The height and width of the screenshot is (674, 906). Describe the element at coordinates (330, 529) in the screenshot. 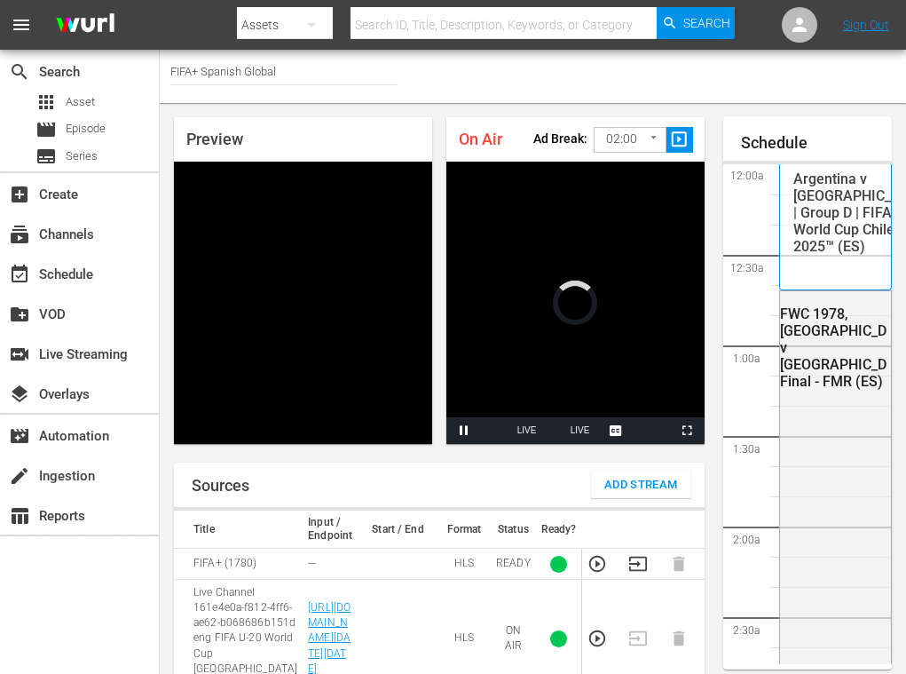

I see `th: Input / Endpoint` at that location.